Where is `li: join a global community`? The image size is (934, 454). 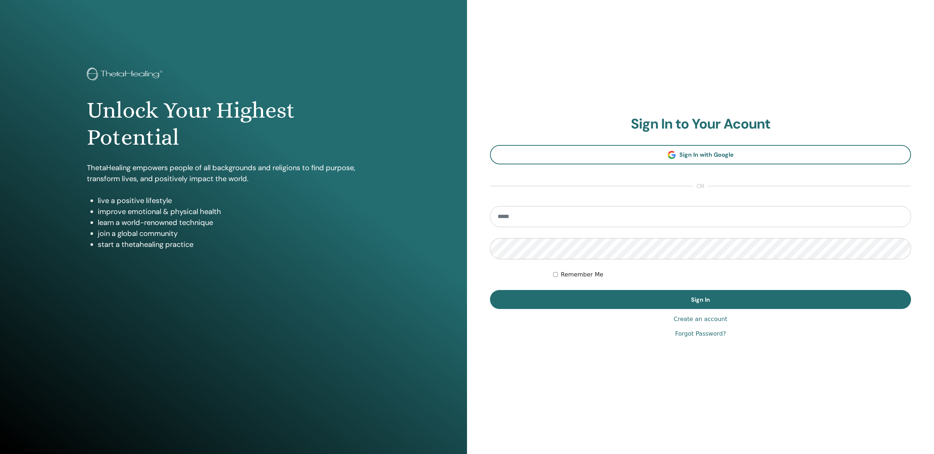 li: join a global community is located at coordinates (239, 233).